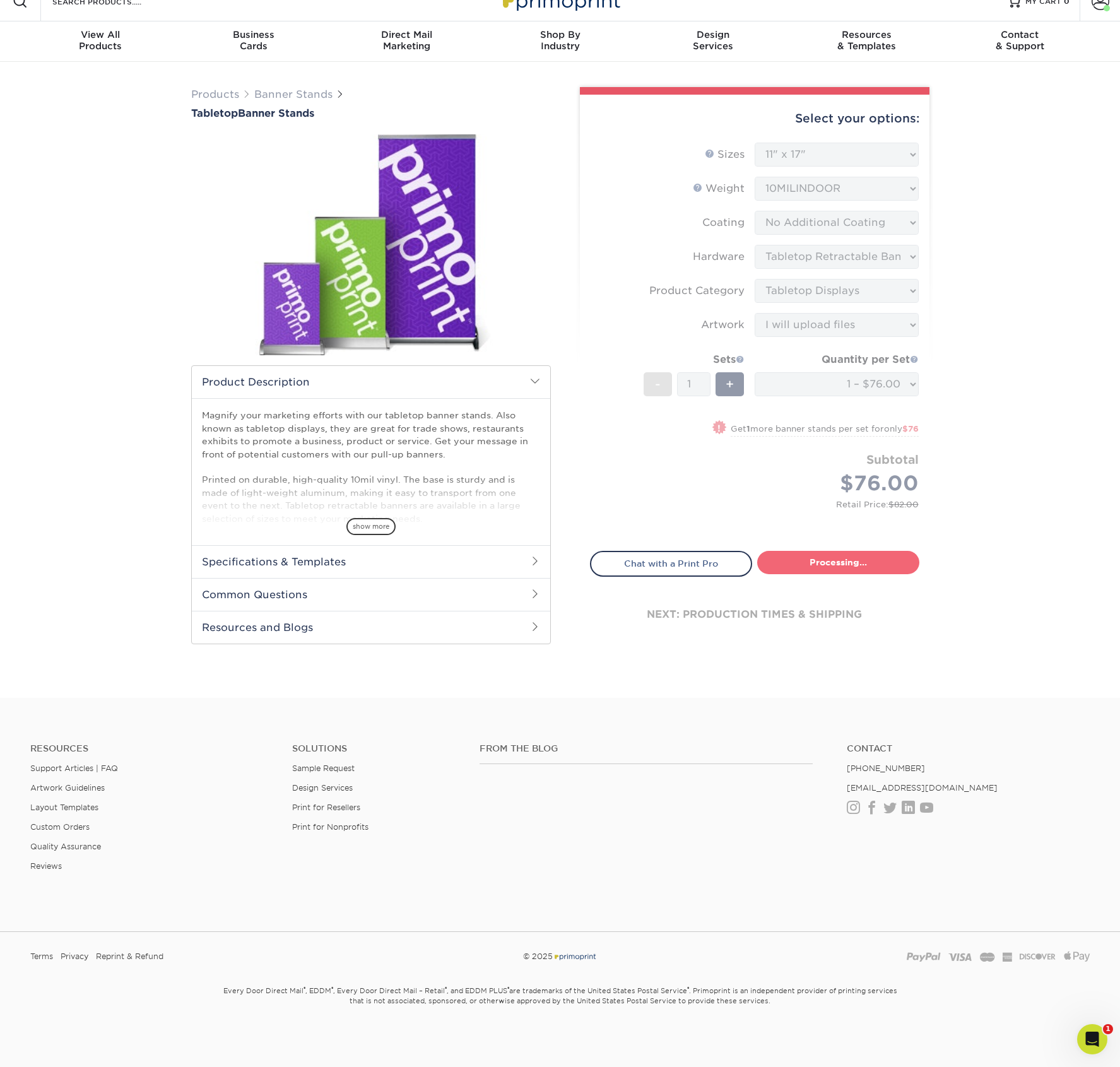 The height and width of the screenshot is (1067, 1120). What do you see at coordinates (65, 846) in the screenshot?
I see `a: Quality Assurance` at bounding box center [65, 846].